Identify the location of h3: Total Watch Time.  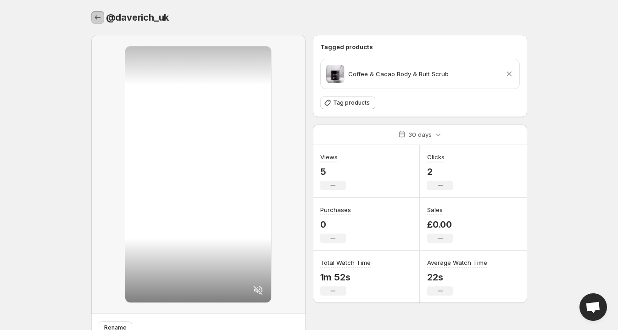
(346, 263).